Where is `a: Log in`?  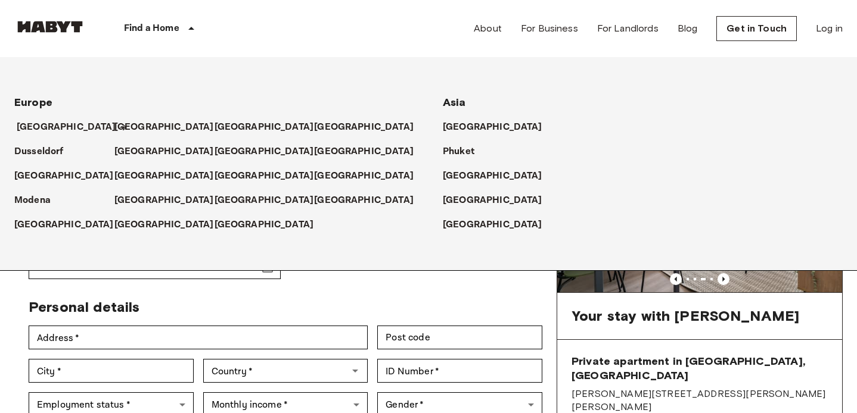
a: Log in is located at coordinates (829, 29).